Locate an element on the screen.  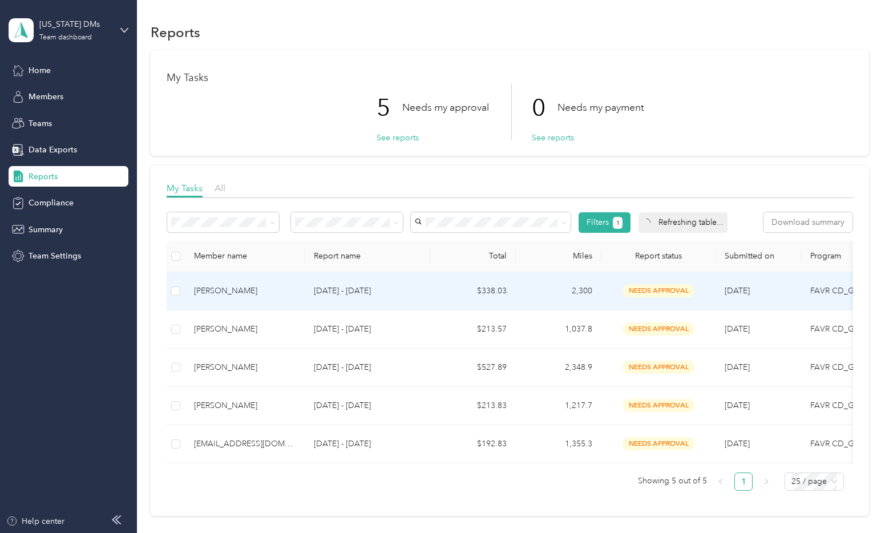
td: $192.83 is located at coordinates (473, 444).